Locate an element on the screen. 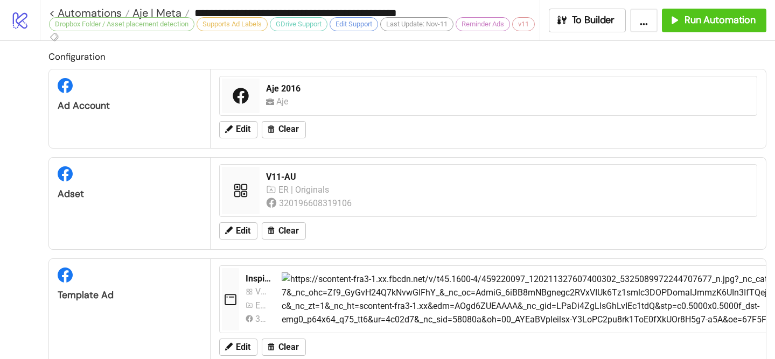 The image size is (775, 359). div: Inspirational_BAU_NewDrop_Polished_MercurialMaxiDress_Image_20240917_Automatic_AU is located at coordinates (259, 279).